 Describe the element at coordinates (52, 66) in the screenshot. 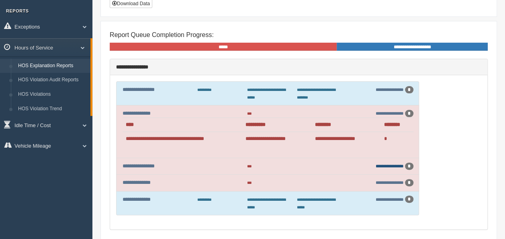

I see `a: HOS Explanation Reports` at that location.